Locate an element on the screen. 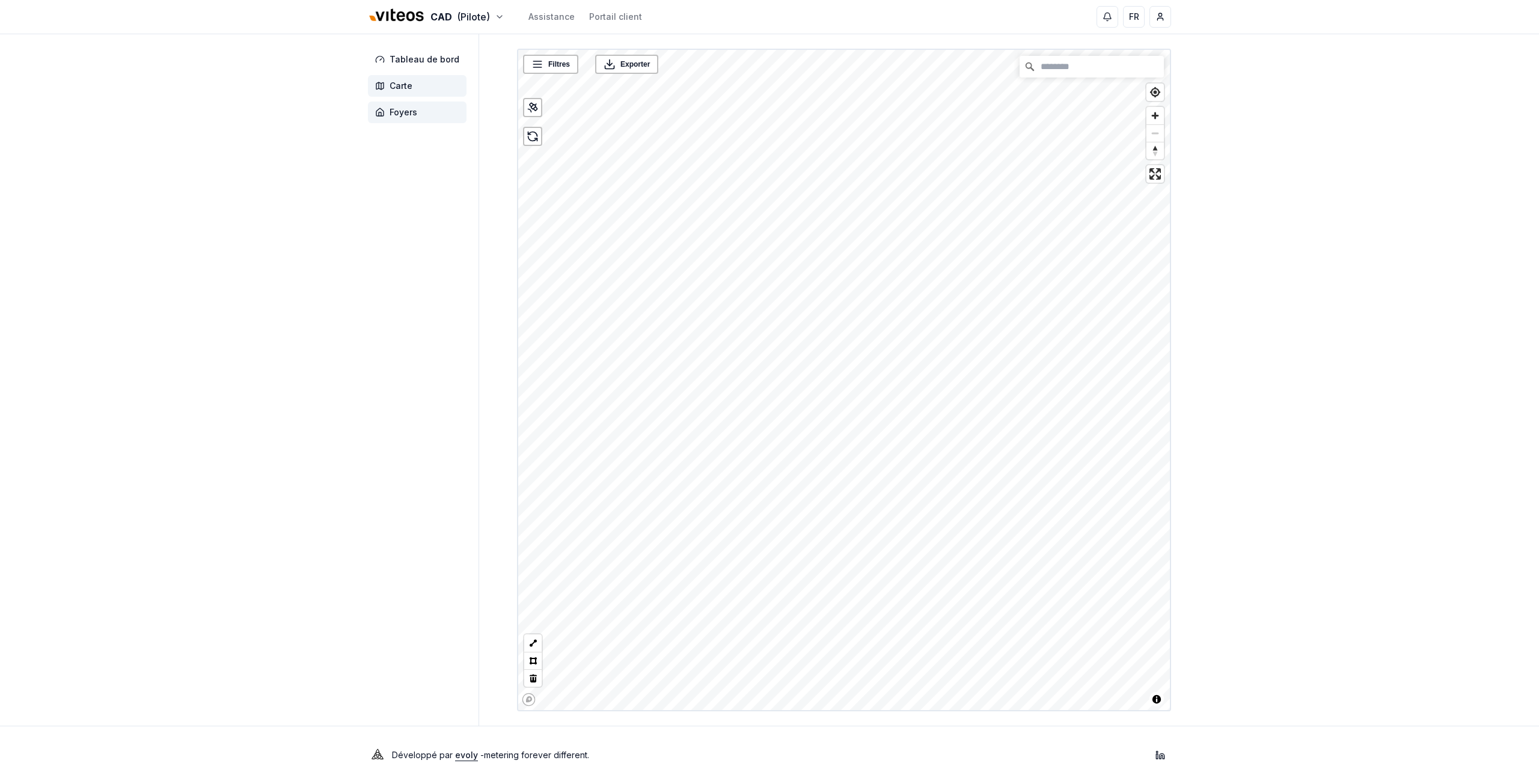  a: Mapbox homepage is located at coordinates (528, 699).